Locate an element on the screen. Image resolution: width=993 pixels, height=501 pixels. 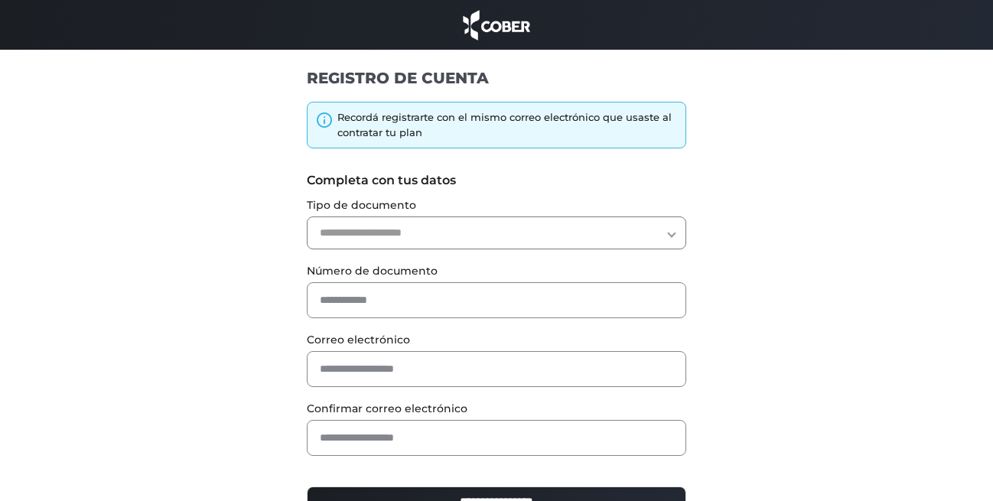
div: Recordá registrarte con el mismo correo electrónico que usaste al contratar tu plan is located at coordinates (508, 125).